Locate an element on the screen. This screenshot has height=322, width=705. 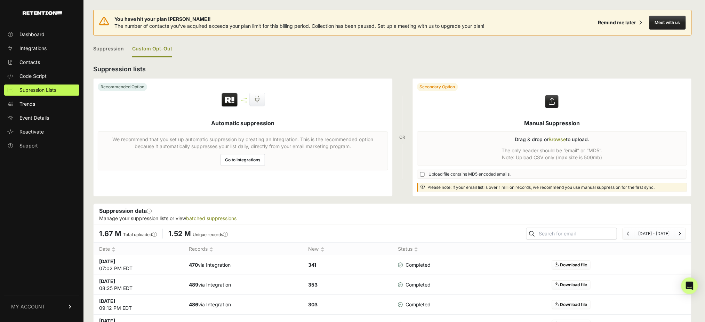
a: Go to integrations is located at coordinates (243, 160).